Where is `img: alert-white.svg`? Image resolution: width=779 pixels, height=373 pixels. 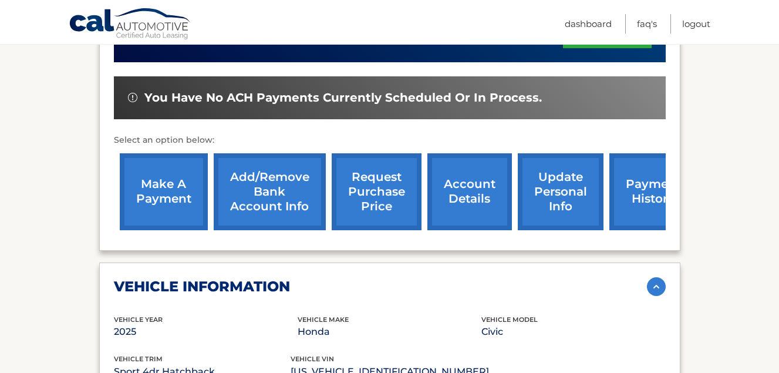 img: alert-white.svg is located at coordinates (133, 97).